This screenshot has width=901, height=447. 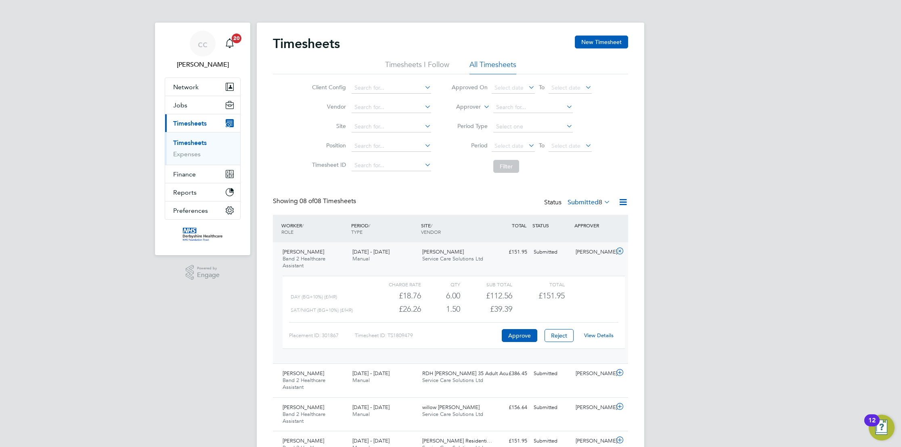 What do you see at coordinates (190, 210) in the screenshot?
I see `span: Preferences` at bounding box center [190, 210].